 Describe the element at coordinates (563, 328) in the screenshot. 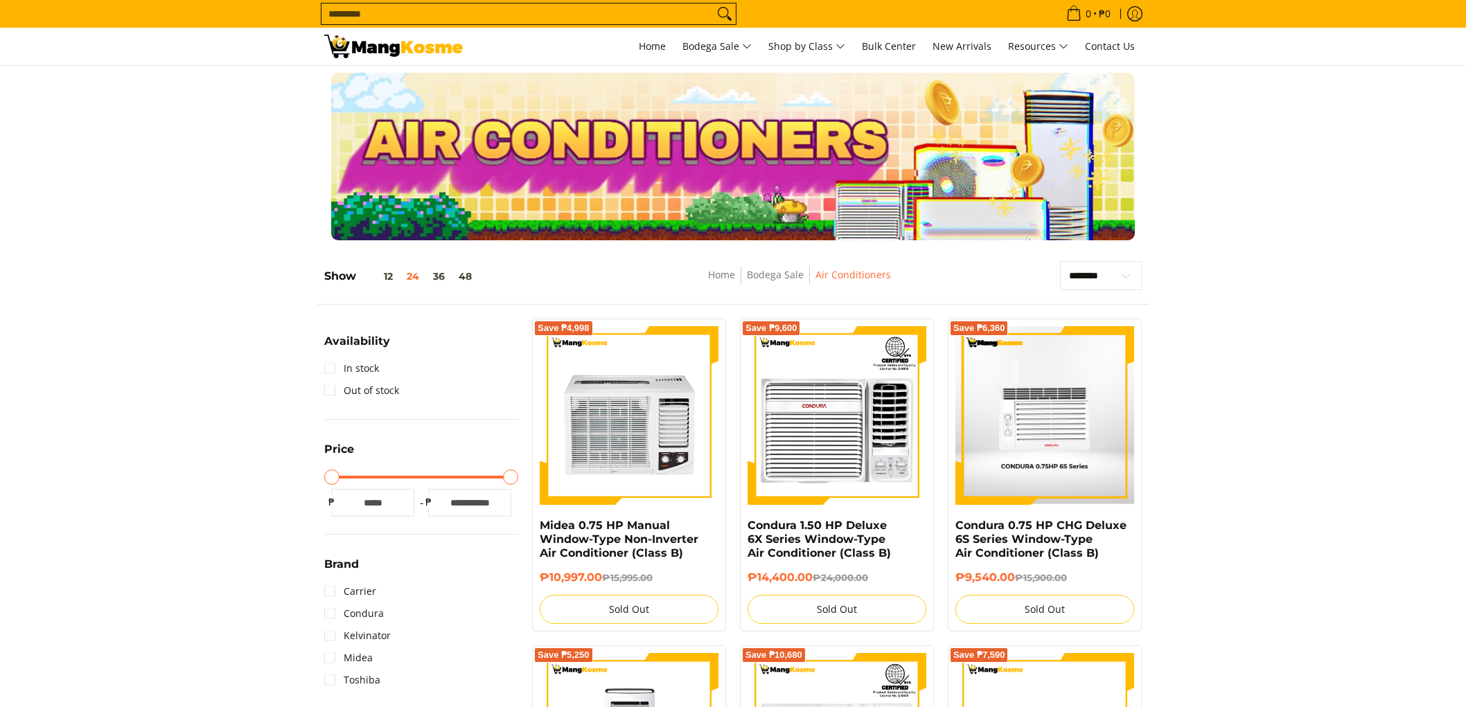

I see `span: Save ₱4,998` at that location.